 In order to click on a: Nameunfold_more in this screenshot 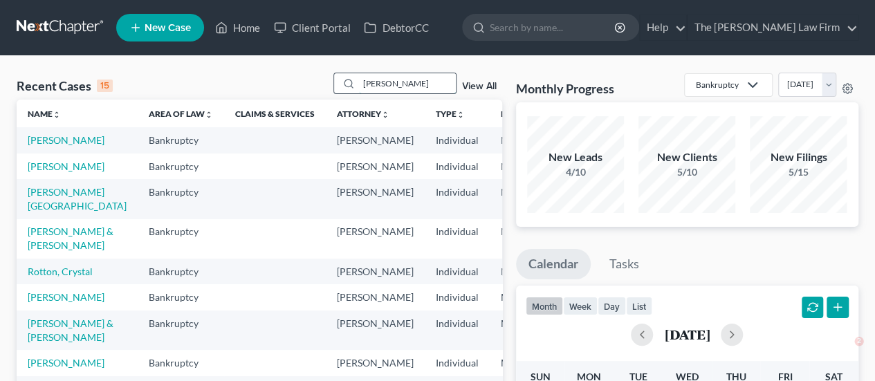, I will do `click(44, 113)`.